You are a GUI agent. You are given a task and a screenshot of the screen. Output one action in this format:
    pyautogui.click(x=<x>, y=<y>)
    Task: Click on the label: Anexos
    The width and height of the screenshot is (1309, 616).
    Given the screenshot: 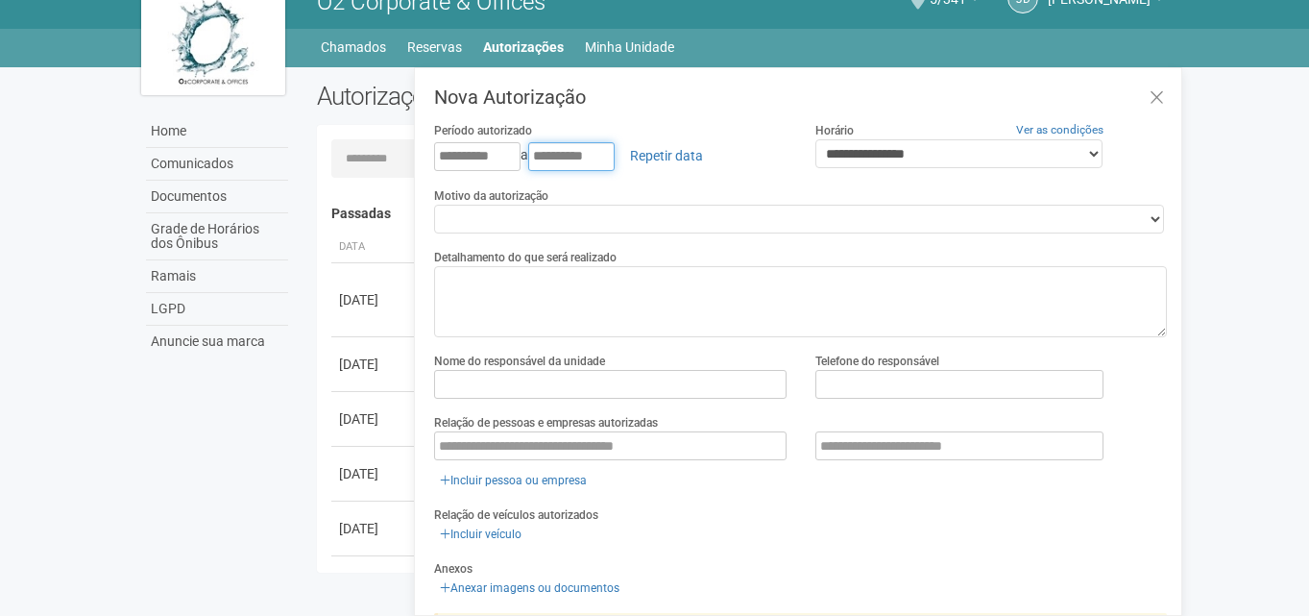 What is the action you would take?
    pyautogui.click(x=453, y=569)
    